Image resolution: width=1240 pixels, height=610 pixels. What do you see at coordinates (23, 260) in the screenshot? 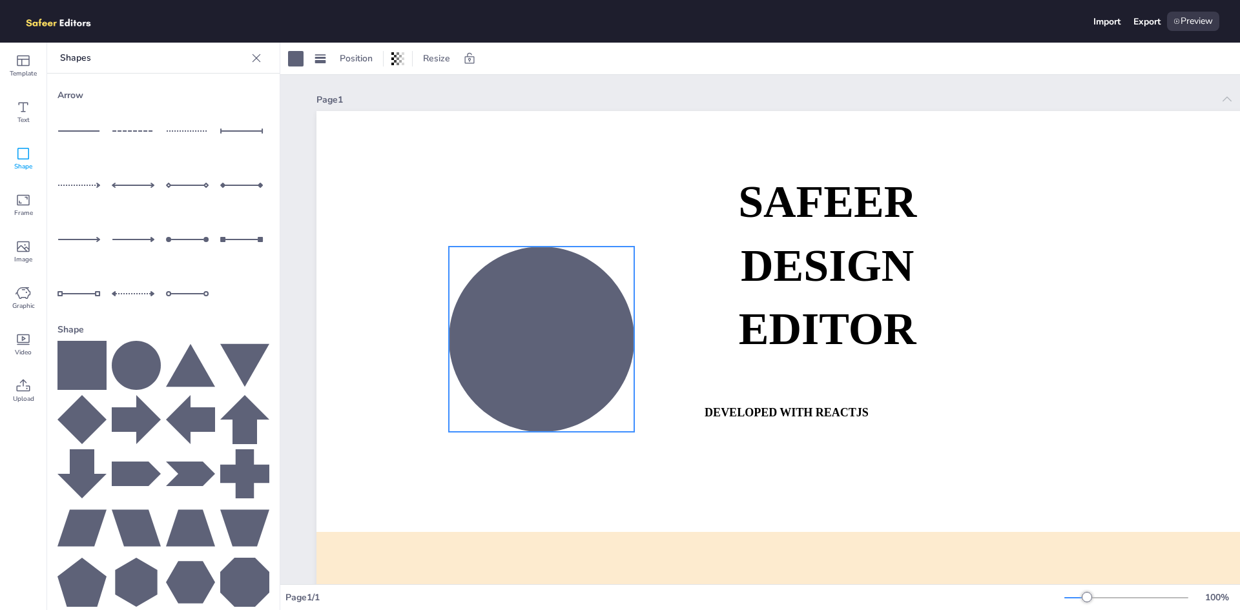
I see `span: Image` at bounding box center [23, 260].